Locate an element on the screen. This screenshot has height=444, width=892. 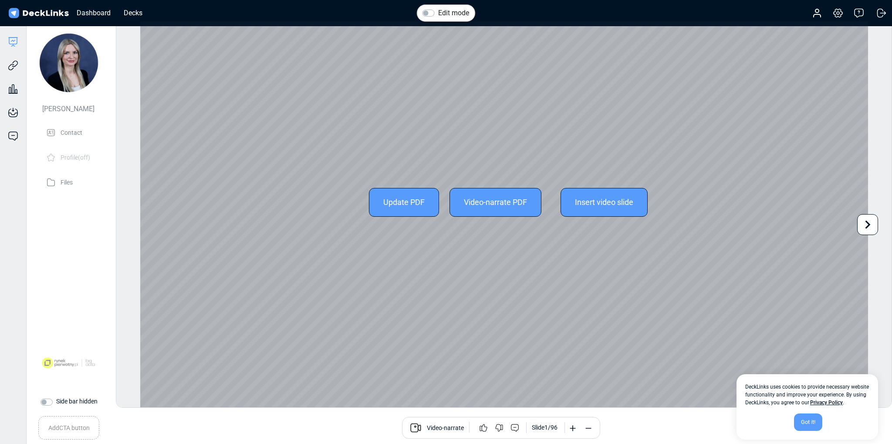
label: Side bar hidden is located at coordinates (77, 401).